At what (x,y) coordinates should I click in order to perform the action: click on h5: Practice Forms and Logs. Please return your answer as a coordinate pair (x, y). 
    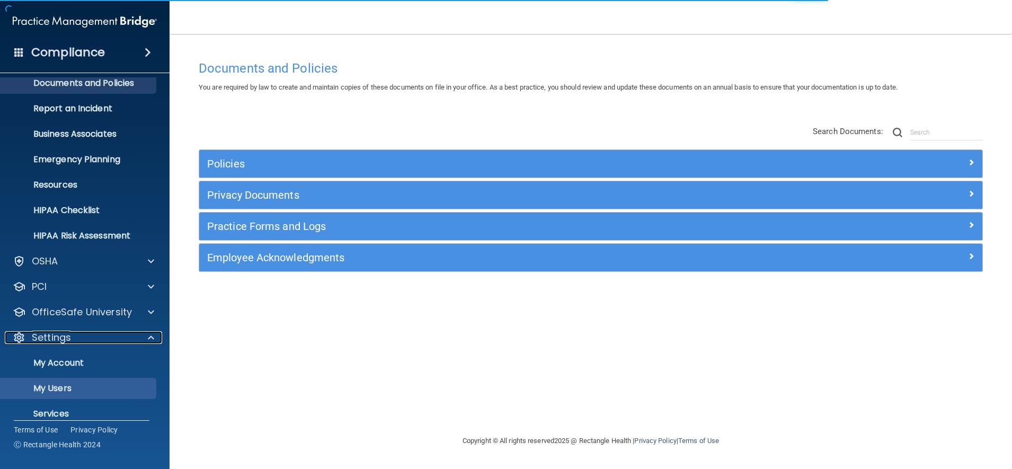
    Looking at the image, I should click on (493, 226).